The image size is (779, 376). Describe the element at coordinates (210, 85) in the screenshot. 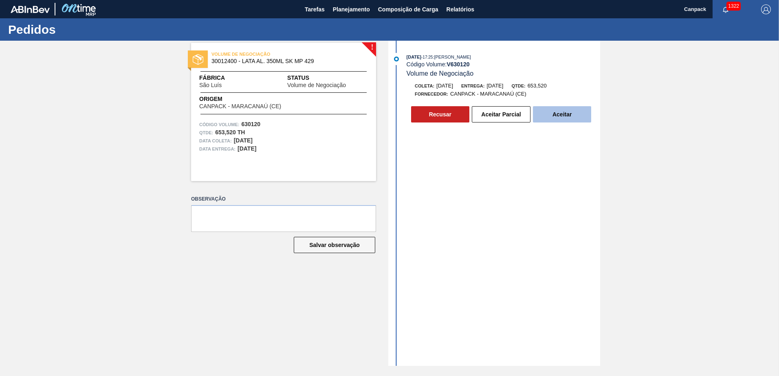

I see `span: São Luís` at that location.